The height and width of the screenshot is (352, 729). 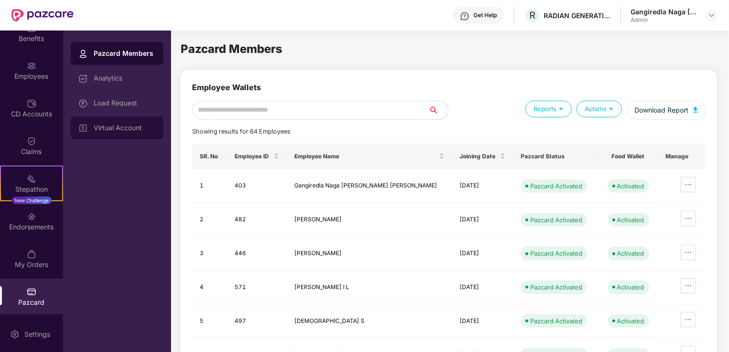 I want to click on td: 446, so click(x=256, y=254).